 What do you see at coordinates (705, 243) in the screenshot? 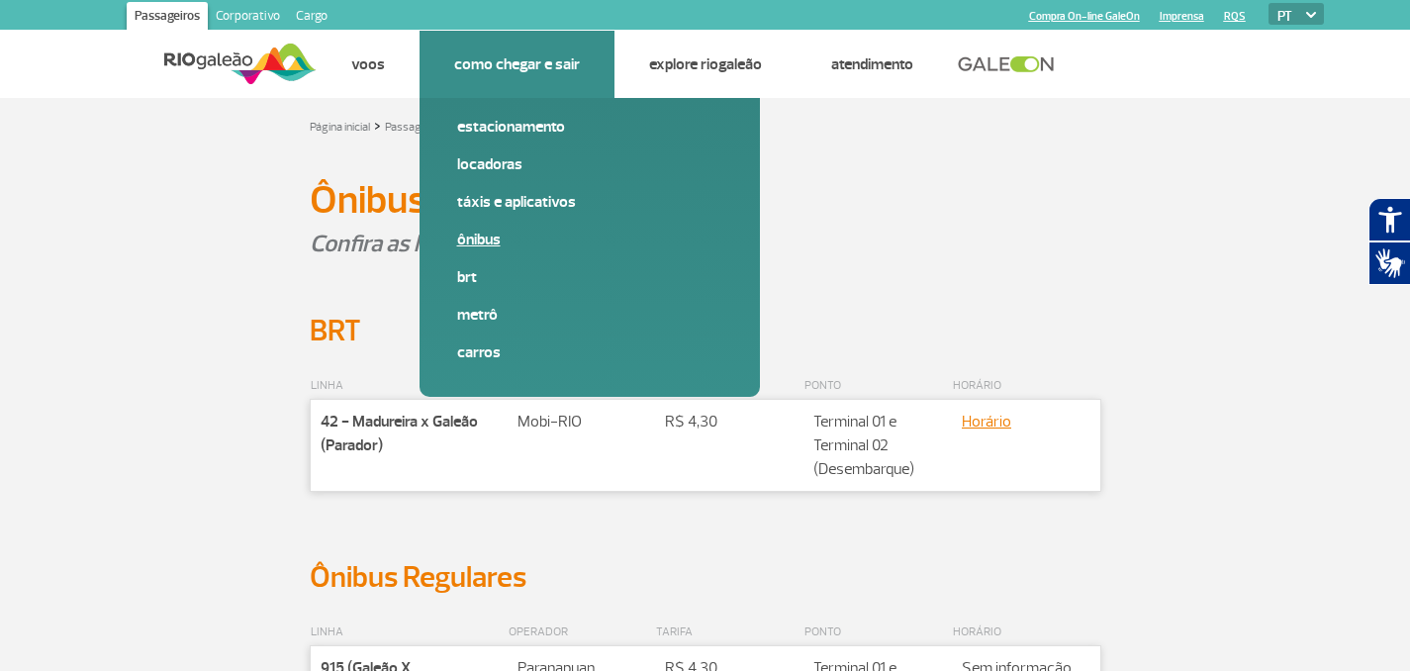
I see `p: Confira as linhas que atendem o RIOgaleão` at bounding box center [705, 243].